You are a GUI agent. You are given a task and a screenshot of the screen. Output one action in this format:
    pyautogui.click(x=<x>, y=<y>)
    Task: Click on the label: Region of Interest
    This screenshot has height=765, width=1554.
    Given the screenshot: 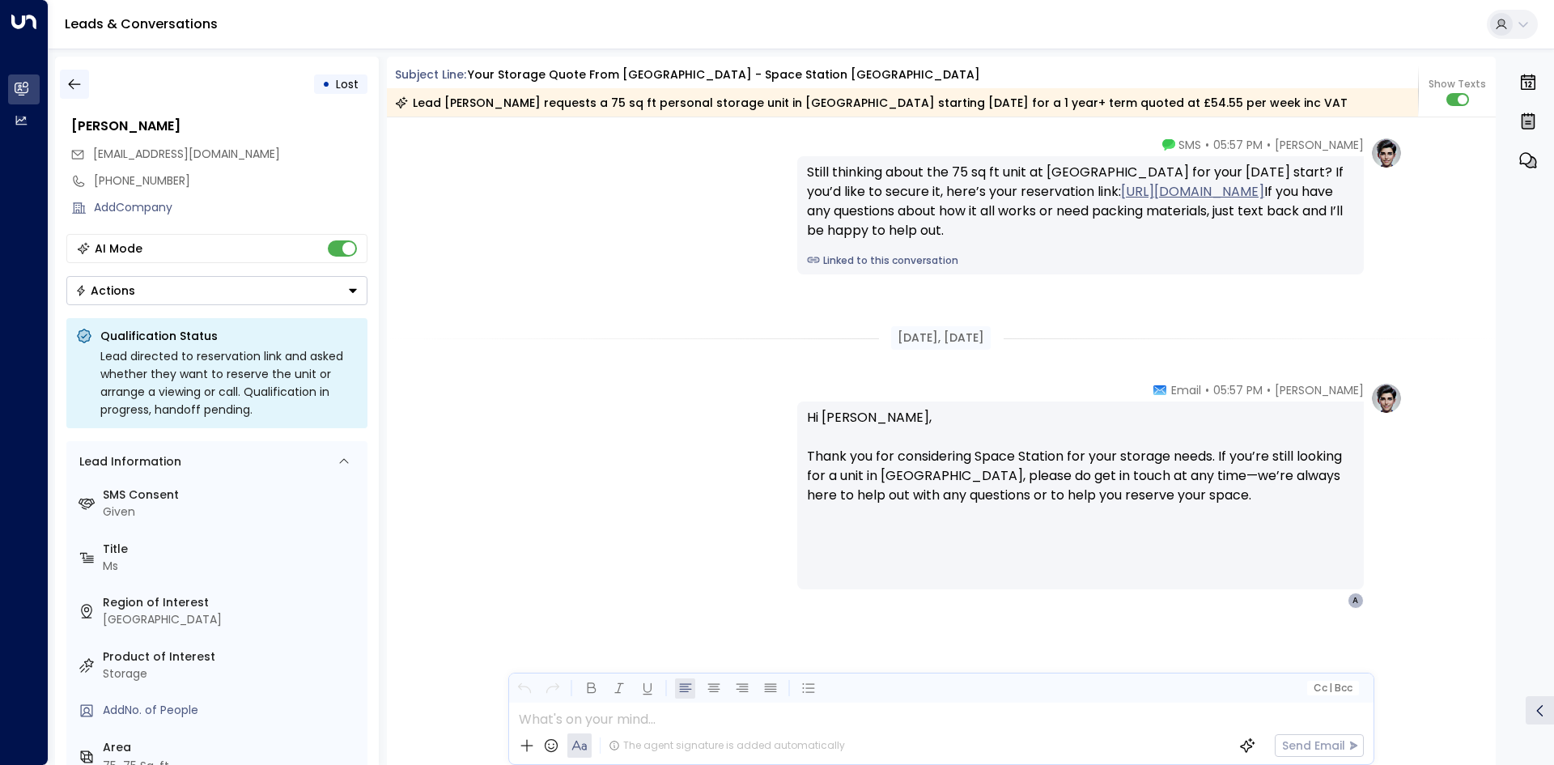 What is the action you would take?
    pyautogui.click(x=231, y=602)
    